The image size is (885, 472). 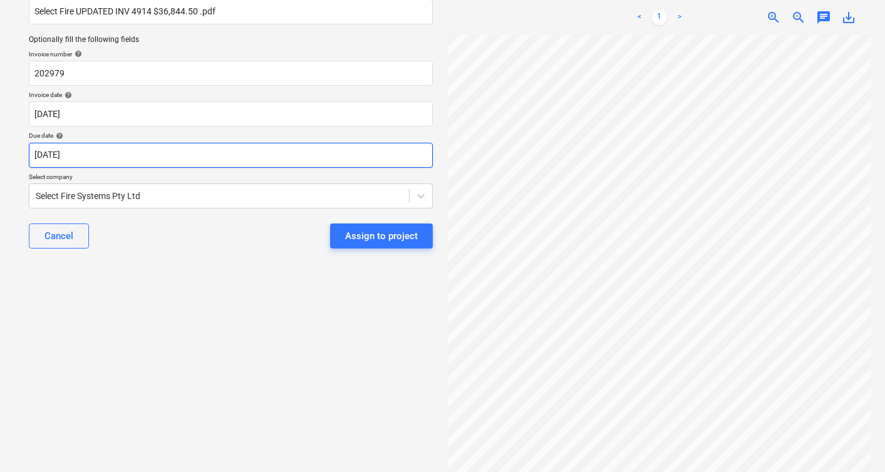 I want to click on span: save_alt, so click(x=848, y=18).